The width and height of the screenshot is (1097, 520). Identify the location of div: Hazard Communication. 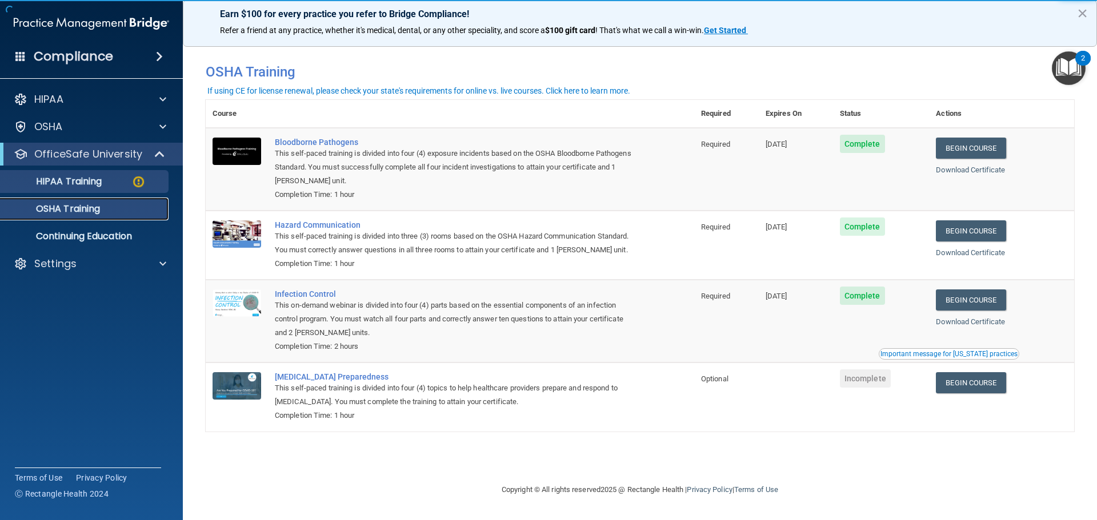
(456, 225).